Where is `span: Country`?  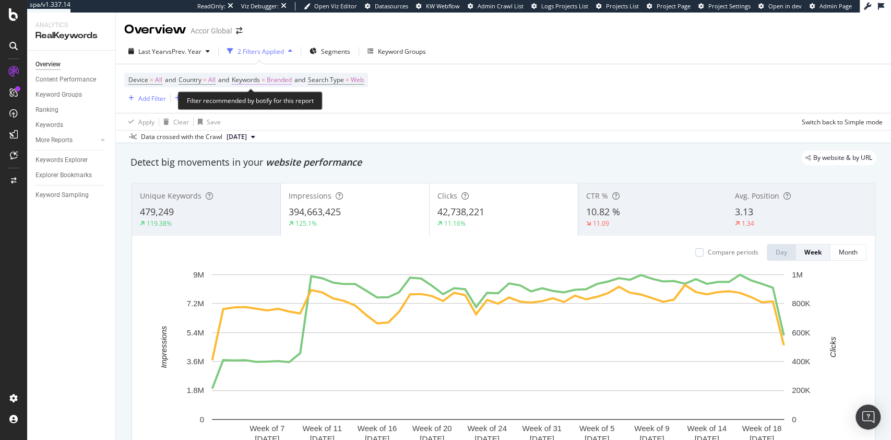 span: Country is located at coordinates (190, 79).